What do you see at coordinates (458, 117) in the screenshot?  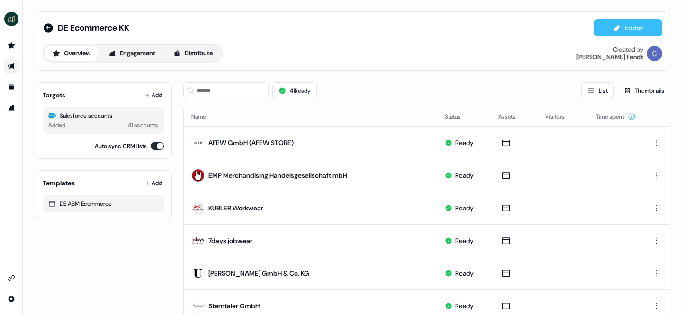 I see `button: Status` at bounding box center [458, 117].